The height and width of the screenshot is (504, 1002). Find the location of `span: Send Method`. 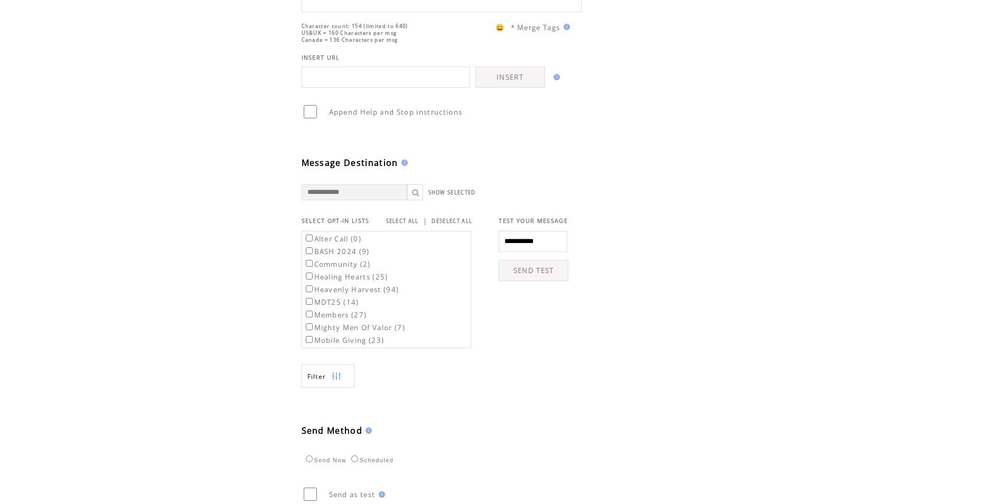

span: Send Method is located at coordinates (332, 431).